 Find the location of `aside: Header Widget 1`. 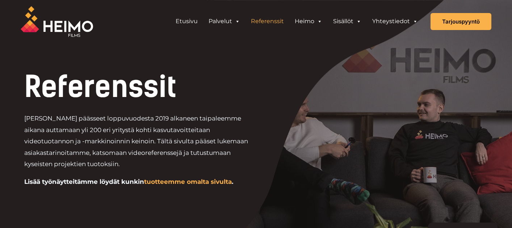

aside: Header Widget 1 is located at coordinates (297, 21).